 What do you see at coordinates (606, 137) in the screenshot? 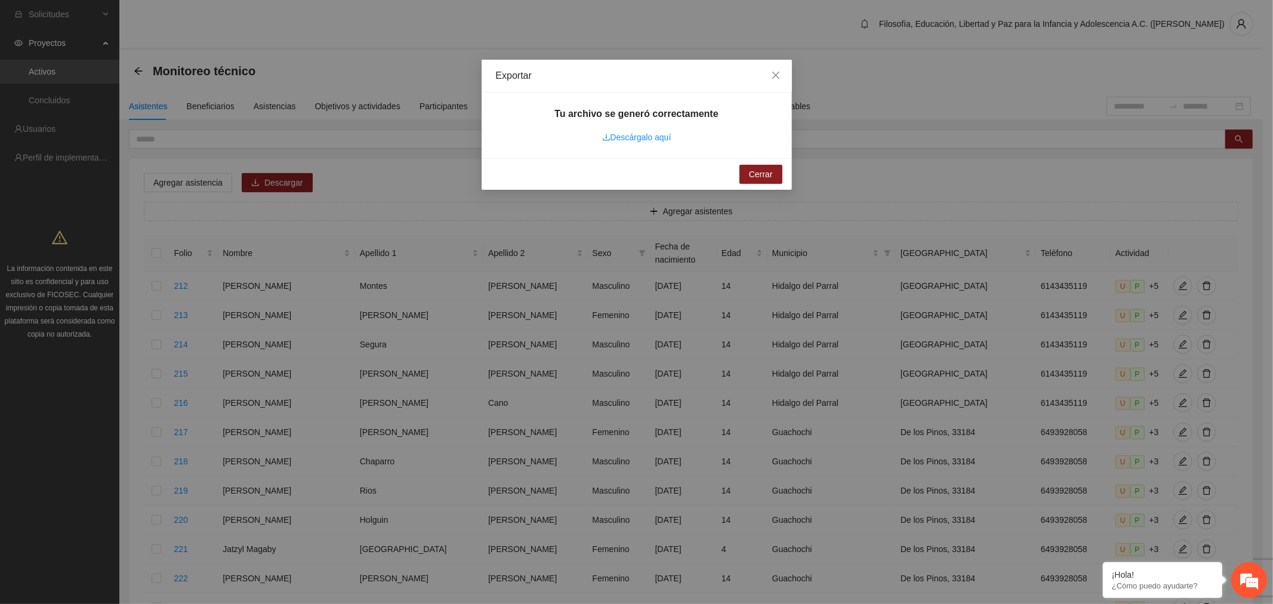
I see `span: download` at bounding box center [606, 137].